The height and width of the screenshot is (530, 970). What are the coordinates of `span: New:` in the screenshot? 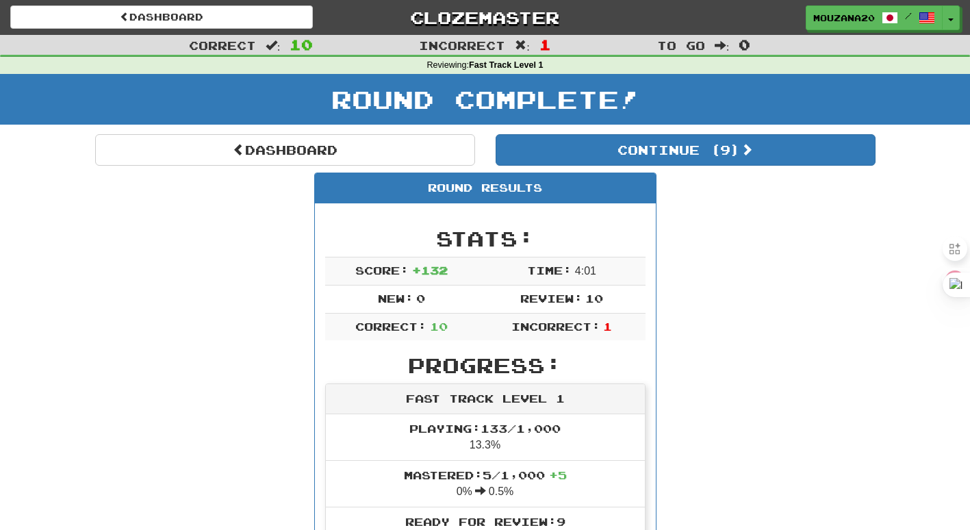 It's located at (396, 298).